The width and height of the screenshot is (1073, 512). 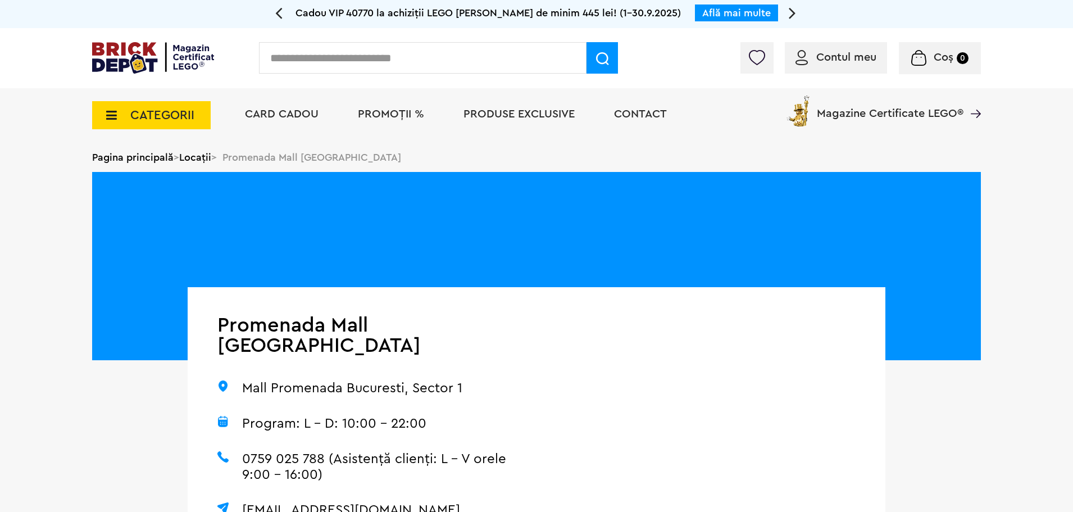 What do you see at coordinates (162, 115) in the screenshot?
I see `span: CATEGORII` at bounding box center [162, 115].